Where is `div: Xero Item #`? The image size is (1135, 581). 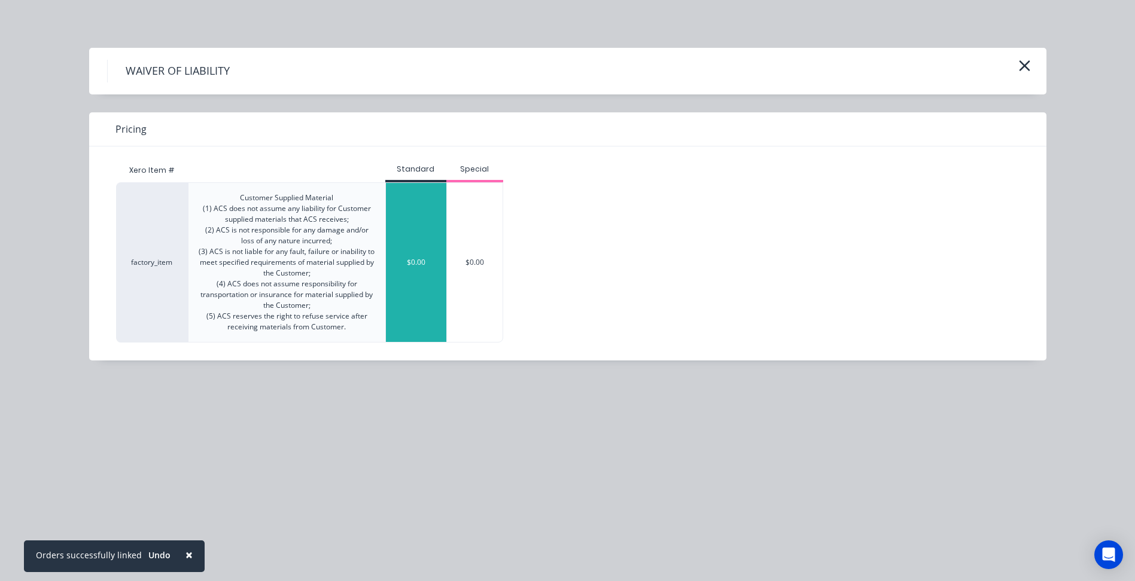 div: Xero Item # is located at coordinates (152, 170).